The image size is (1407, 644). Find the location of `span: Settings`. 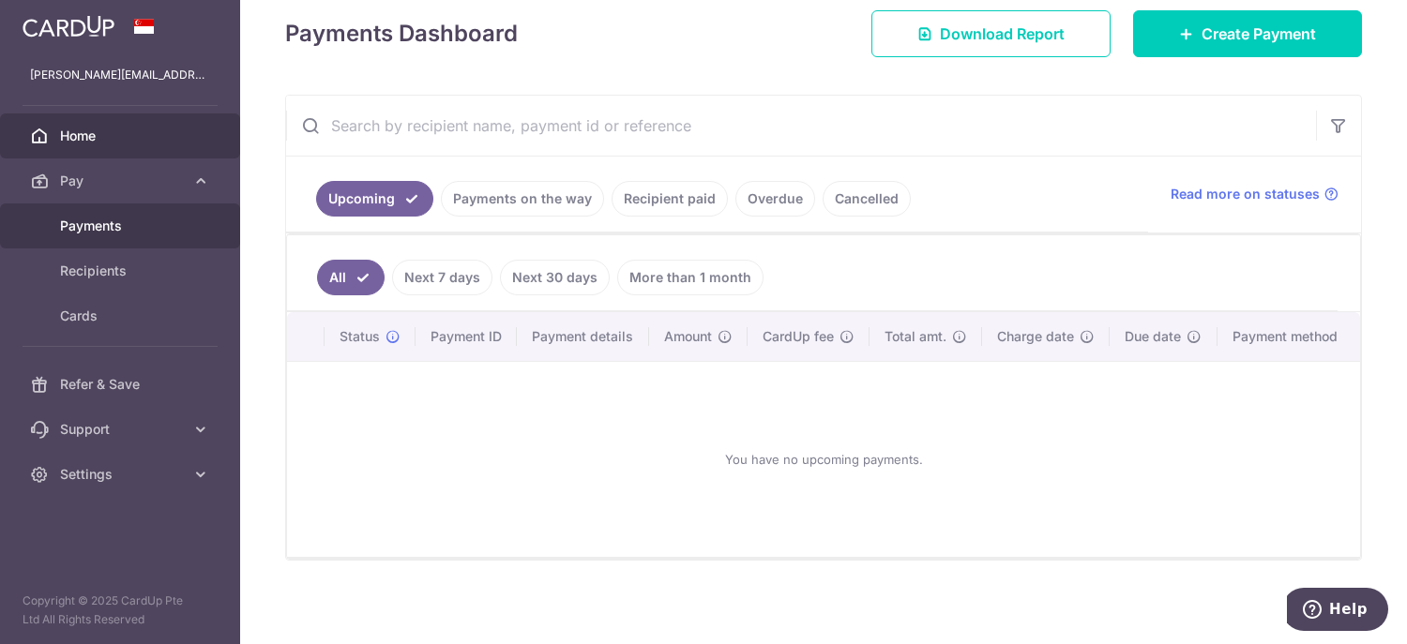

span: Settings is located at coordinates (122, 474).